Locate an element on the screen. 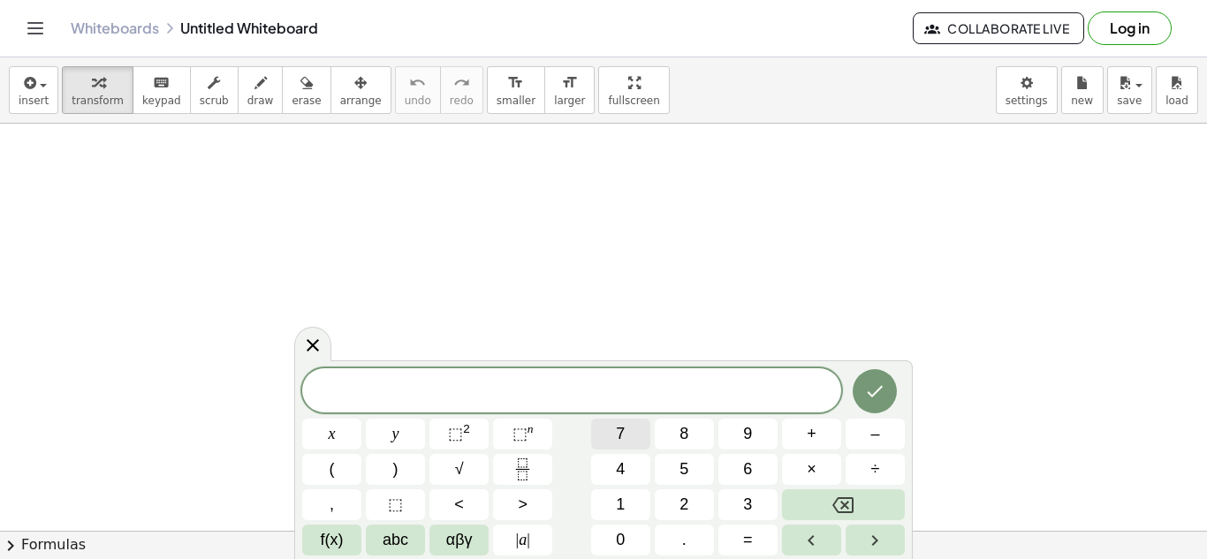 The width and height of the screenshot is (1207, 559). button: Times is located at coordinates (811, 469).